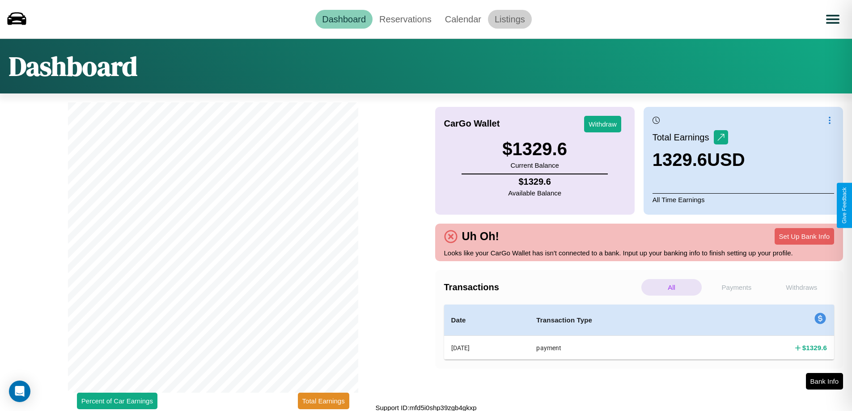 The width and height of the screenshot is (852, 411). I want to click on p: Withdraws, so click(801, 287).